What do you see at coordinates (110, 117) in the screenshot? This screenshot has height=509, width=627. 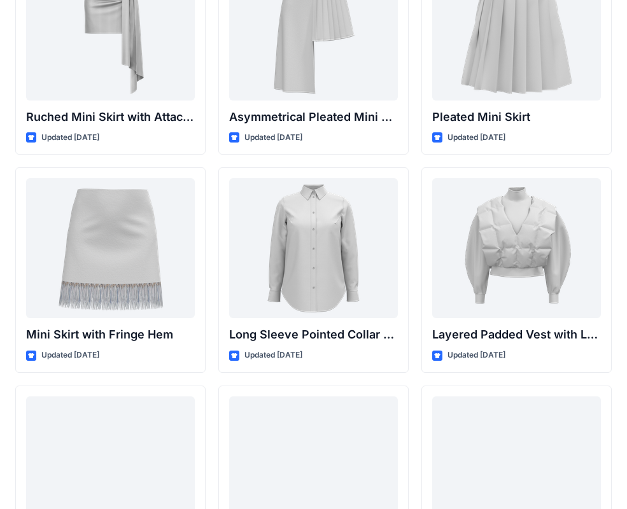 I see `p: Ruched Mini Skirt with Attached Draped Panel` at bounding box center [110, 117].